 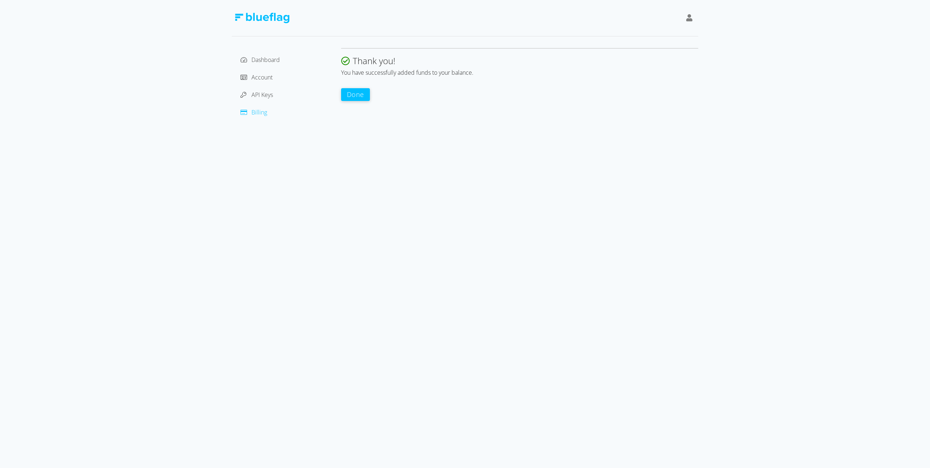 What do you see at coordinates (266, 60) in the screenshot?
I see `span: Dashboard` at bounding box center [266, 60].